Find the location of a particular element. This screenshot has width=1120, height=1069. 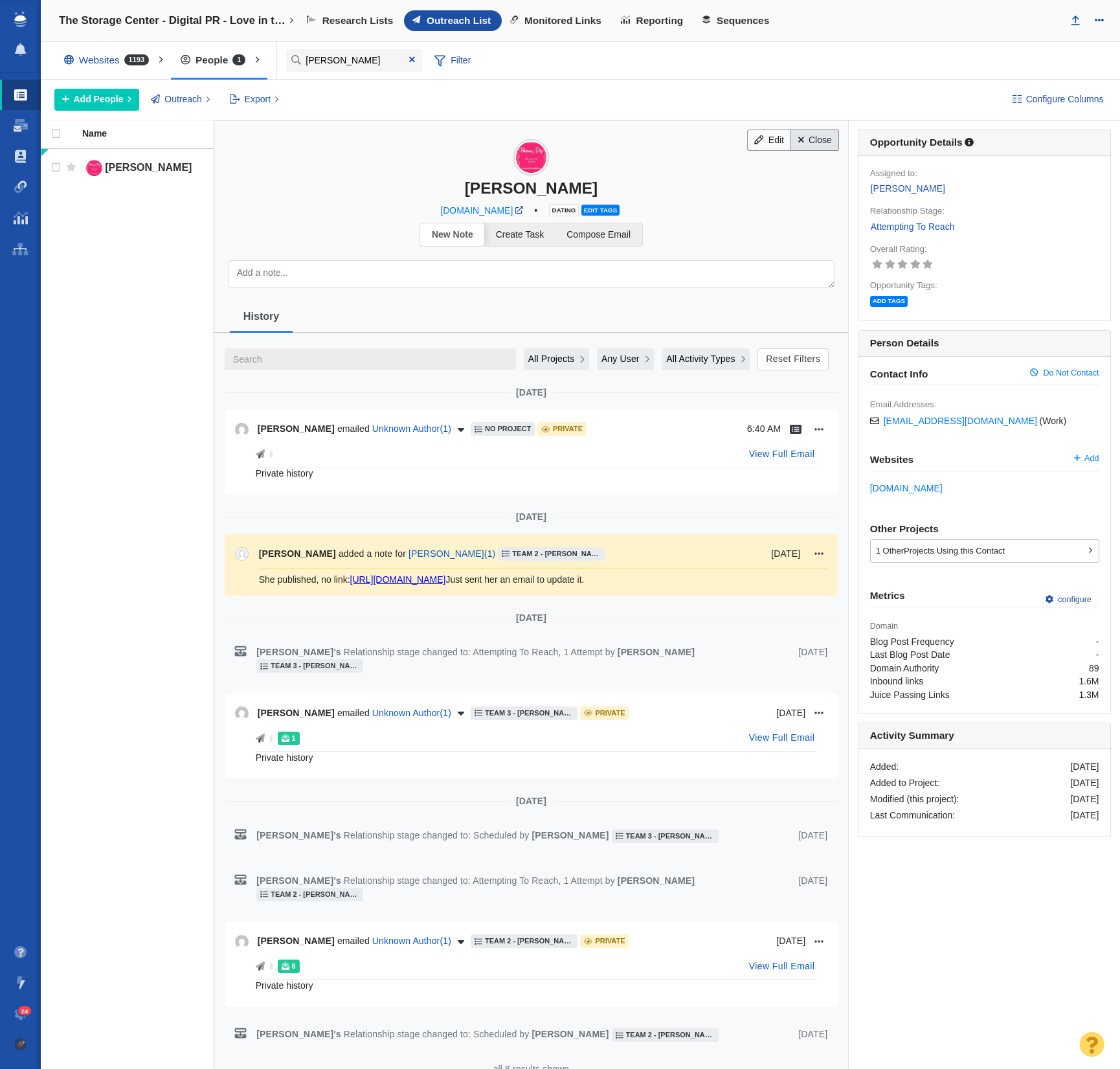

span: Create Task is located at coordinates (520, 235).